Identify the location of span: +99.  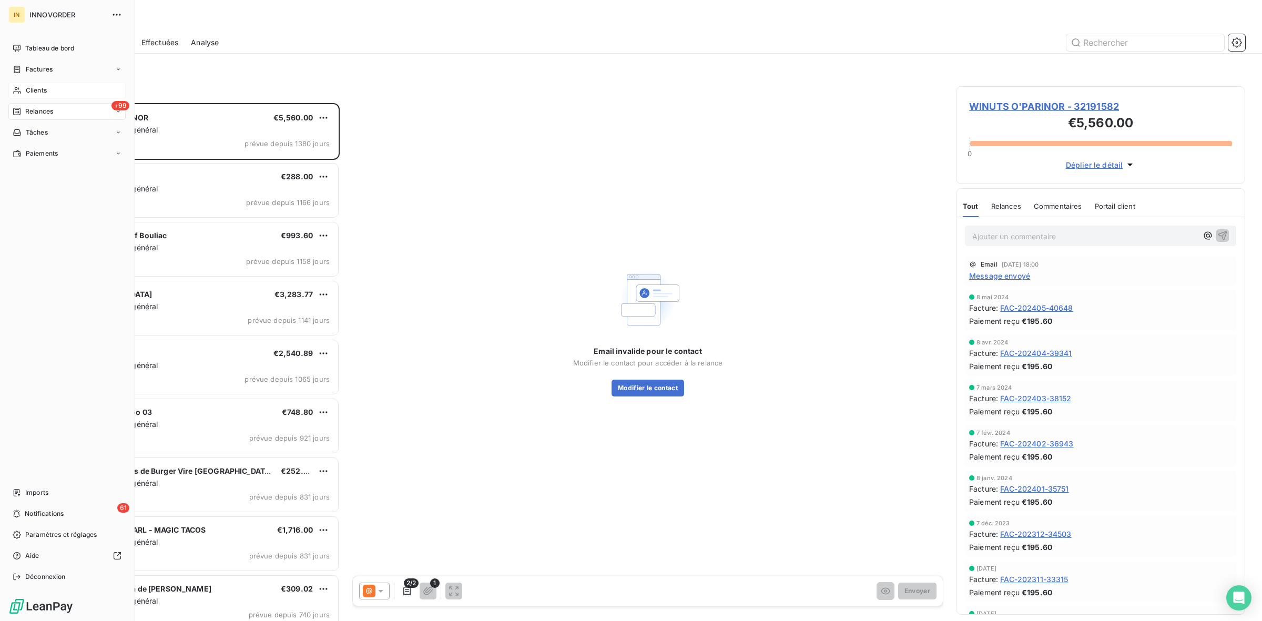
(120, 106).